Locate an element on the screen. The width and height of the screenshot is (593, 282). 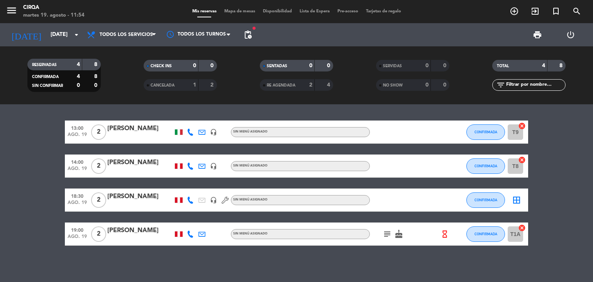
span: RE AGENDADA is located at coordinates (281, 85).